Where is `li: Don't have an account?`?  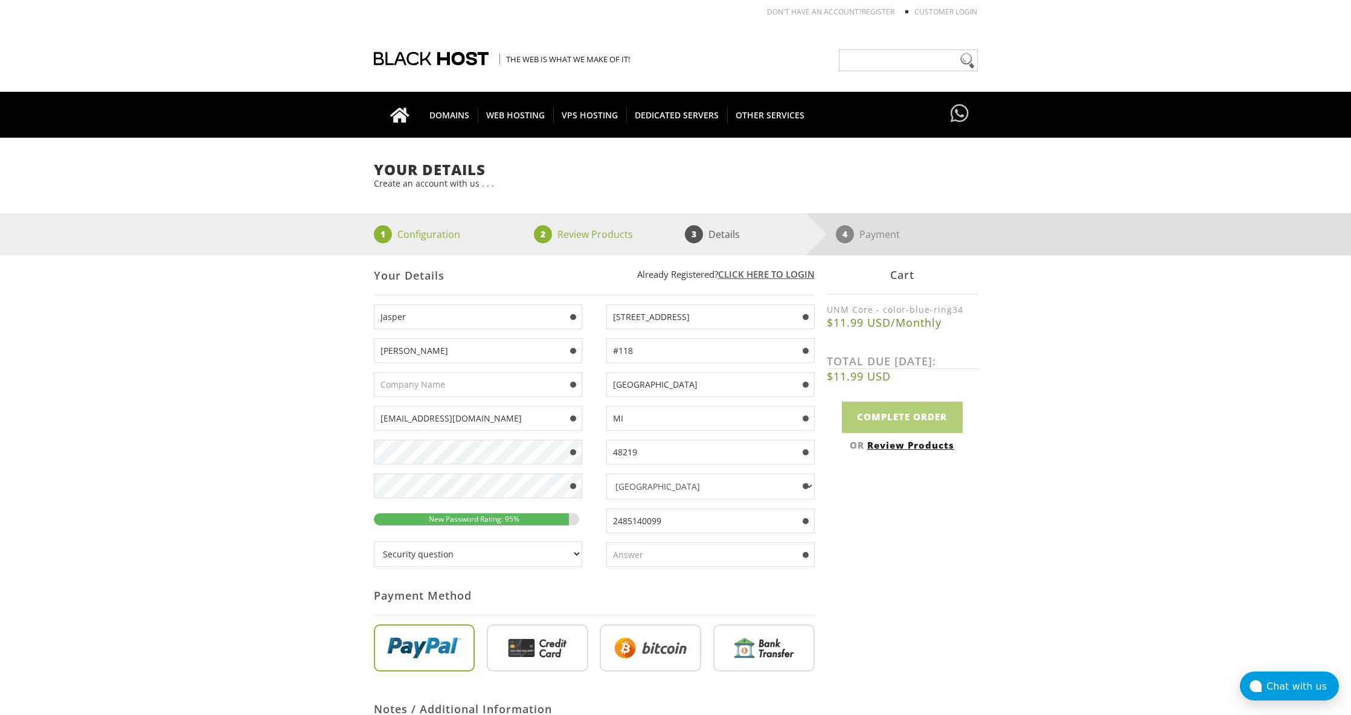 li: Don't have an account? is located at coordinates (822, 11).